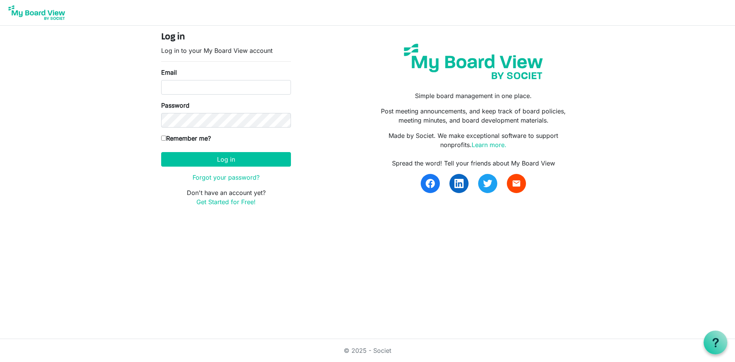 Image resolution: width=735 pixels, height=362 pixels. I want to click on p: Log in to your My Board View account, so click(226, 51).